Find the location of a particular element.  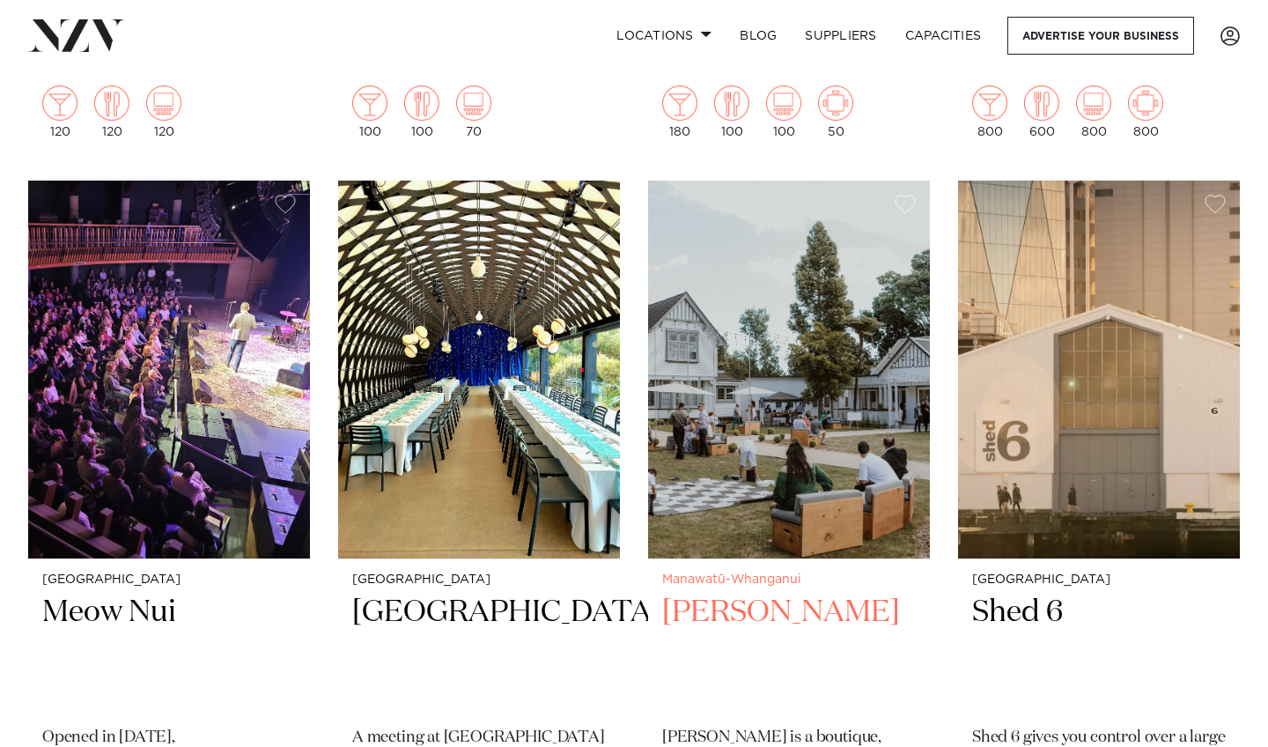

div: 70 is located at coordinates (474, 112).